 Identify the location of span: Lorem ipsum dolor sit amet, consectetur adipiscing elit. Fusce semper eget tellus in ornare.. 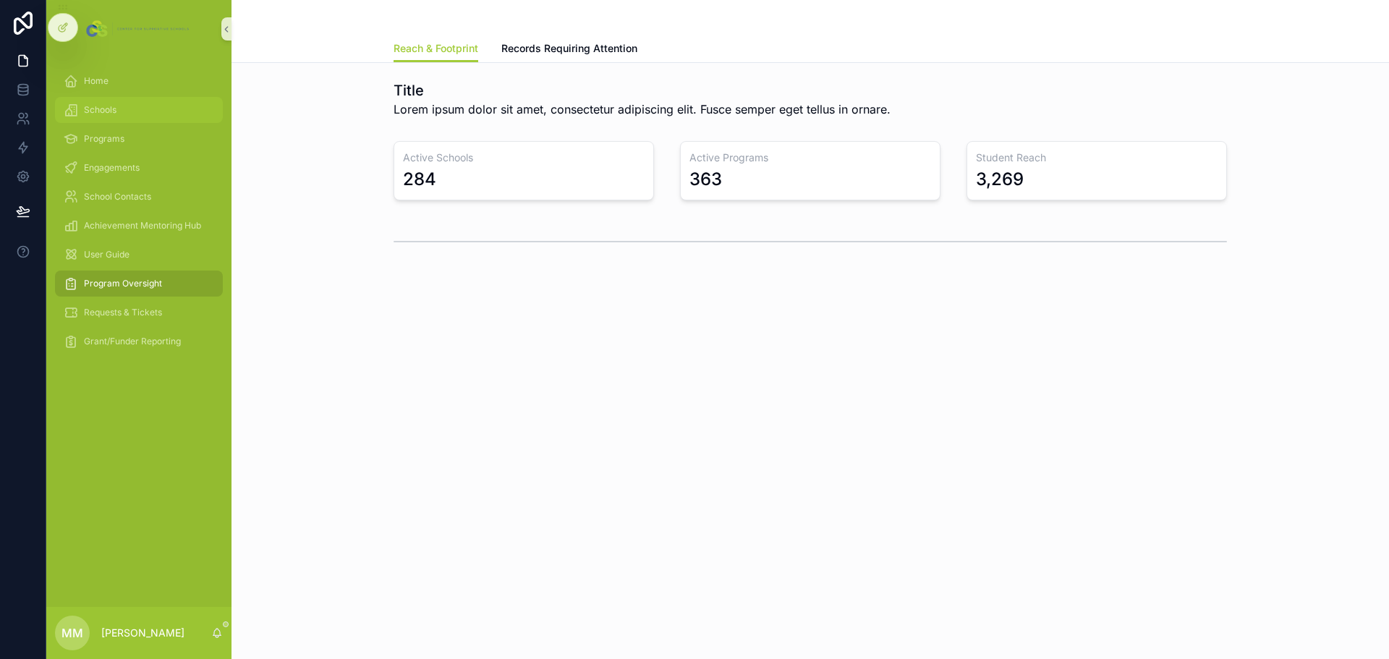
(642, 109).